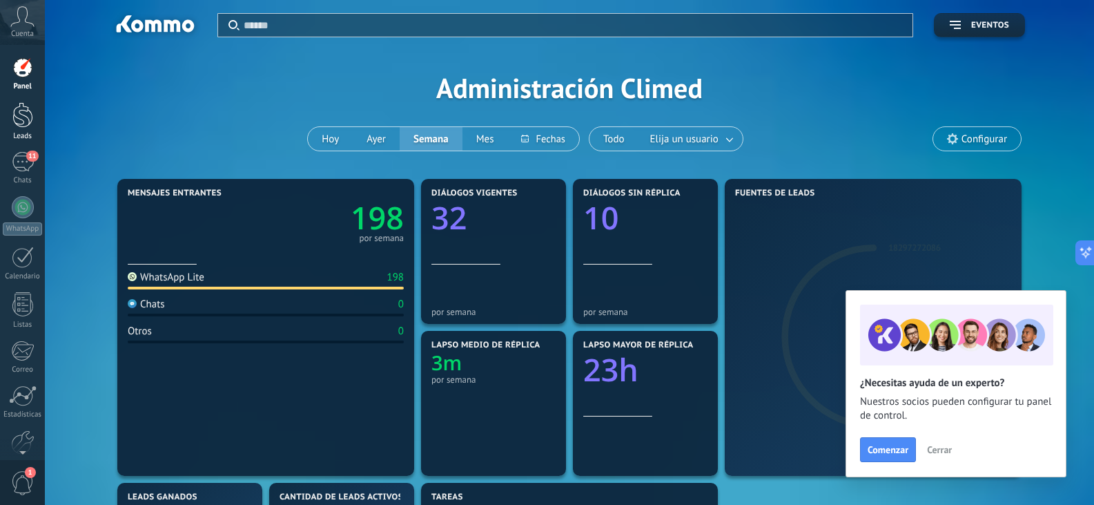 Image resolution: width=1094 pixels, height=505 pixels. Describe the element at coordinates (447, 362) in the screenshot. I see `text: 3m` at that location.